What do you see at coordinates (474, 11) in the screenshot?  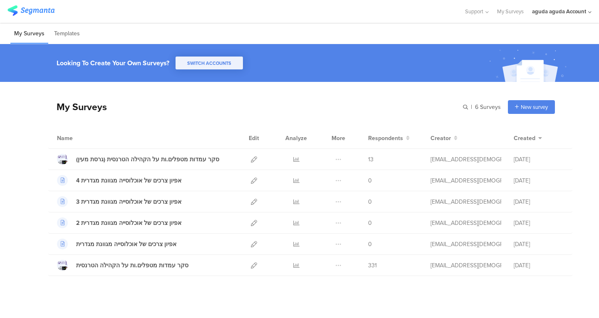 I see `span: Support` at bounding box center [474, 11].